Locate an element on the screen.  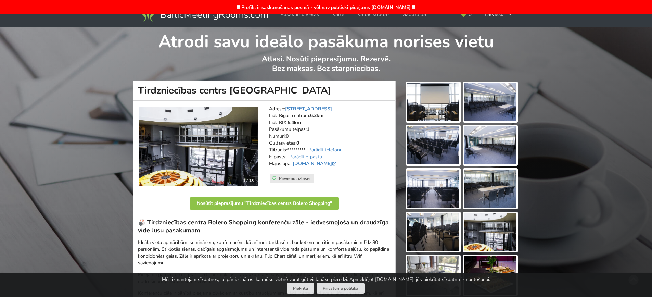
p: Atlasi. Nosūti pieprasījumu. Rezervē. Bez maksas. Bez starpniecības. is located at coordinates (326, 67).